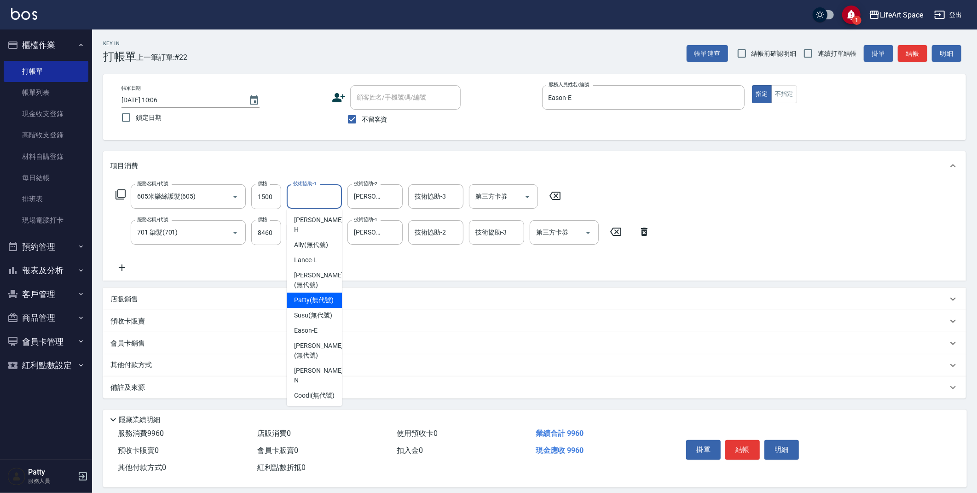 This screenshot has height=493, width=977. What do you see at coordinates (124, 166) in the screenshot?
I see `p: 項目消費` at bounding box center [124, 166].